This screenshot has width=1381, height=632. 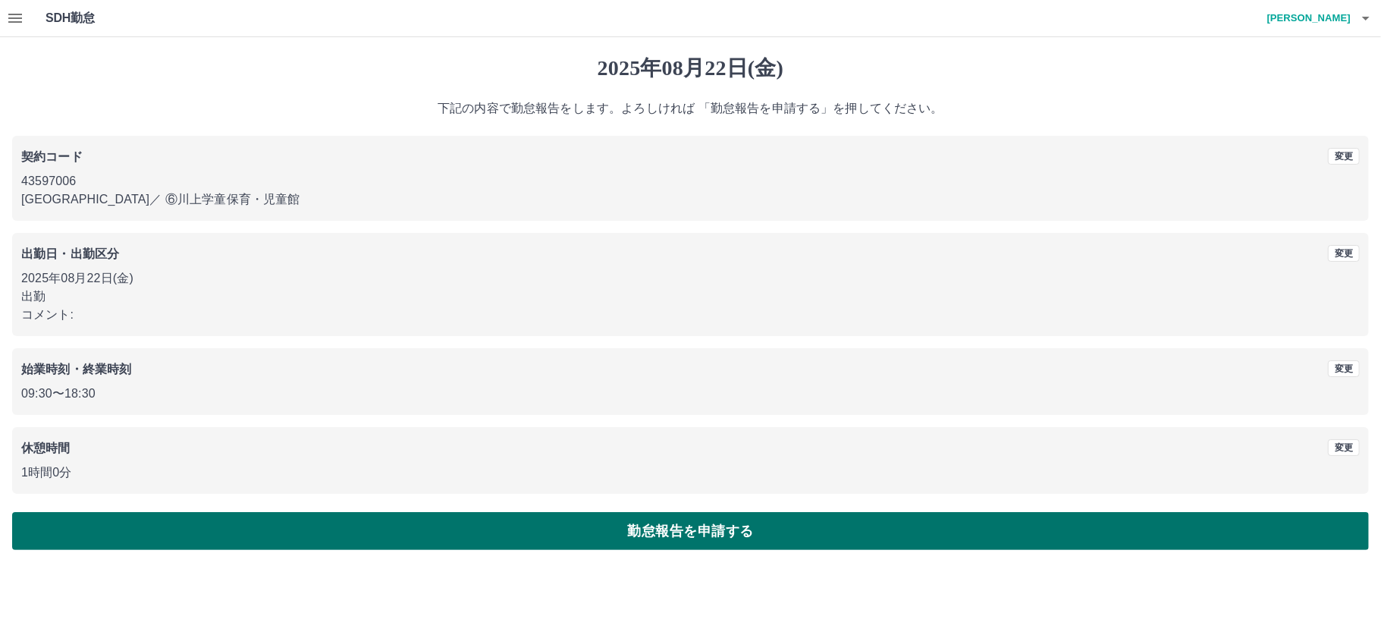 What do you see at coordinates (690, 473) in the screenshot?
I see `p: 1時間0分` at bounding box center [690, 473].